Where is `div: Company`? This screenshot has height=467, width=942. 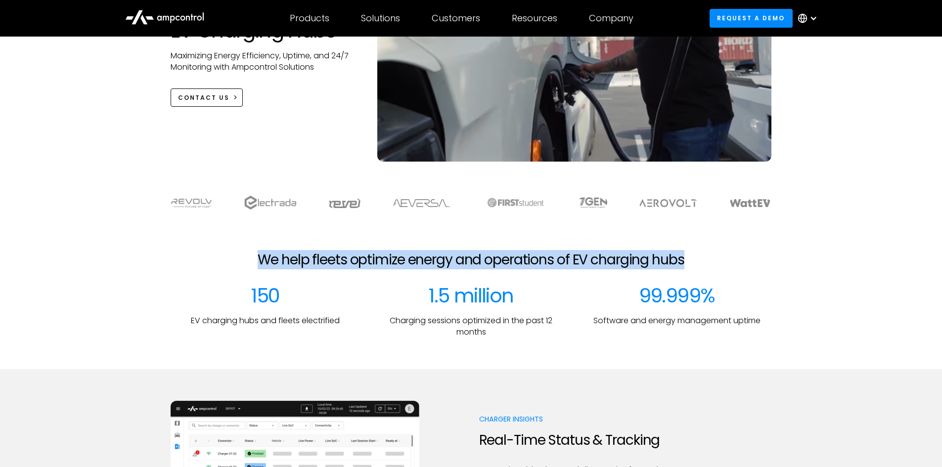
div: Company is located at coordinates (611, 18).